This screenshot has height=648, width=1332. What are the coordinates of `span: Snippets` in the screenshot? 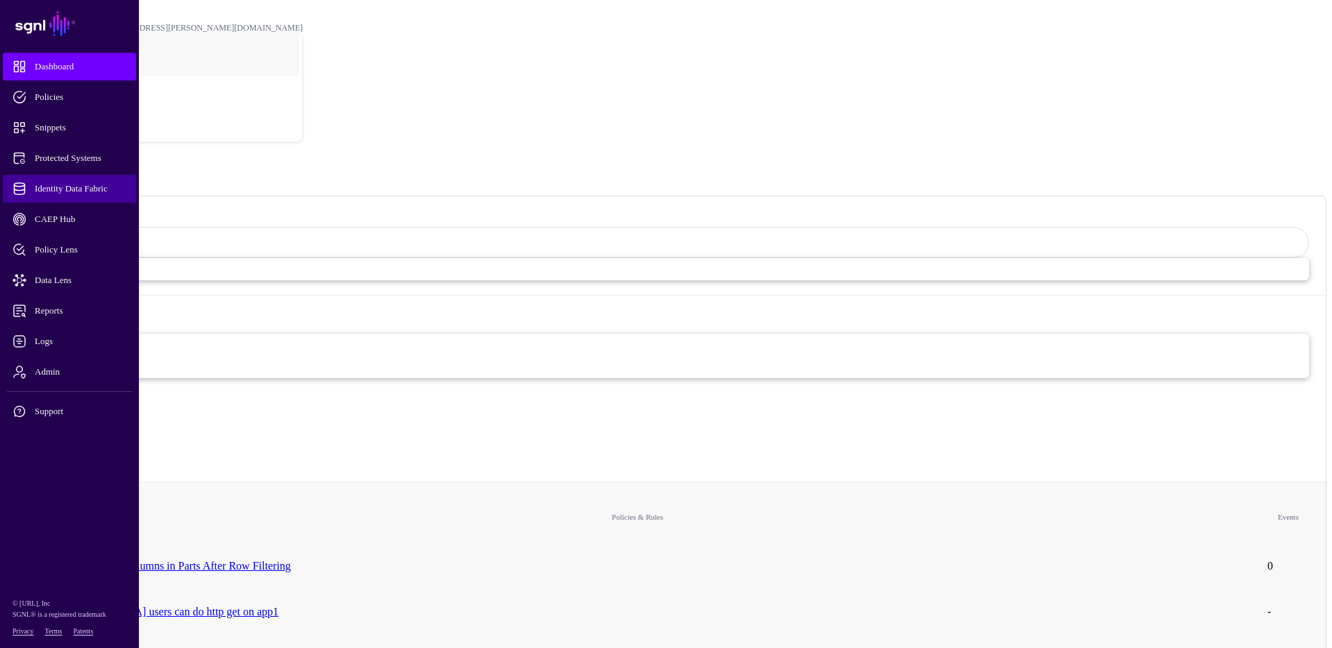 It's located at (81, 128).